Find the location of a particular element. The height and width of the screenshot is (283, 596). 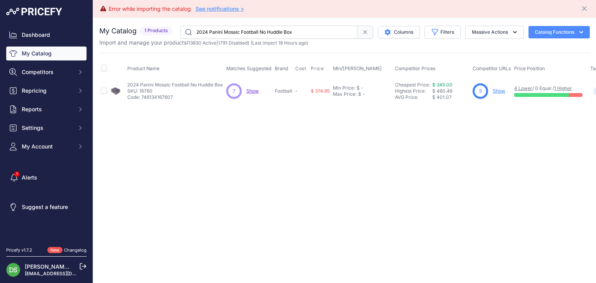

span: New is located at coordinates (55, 250).